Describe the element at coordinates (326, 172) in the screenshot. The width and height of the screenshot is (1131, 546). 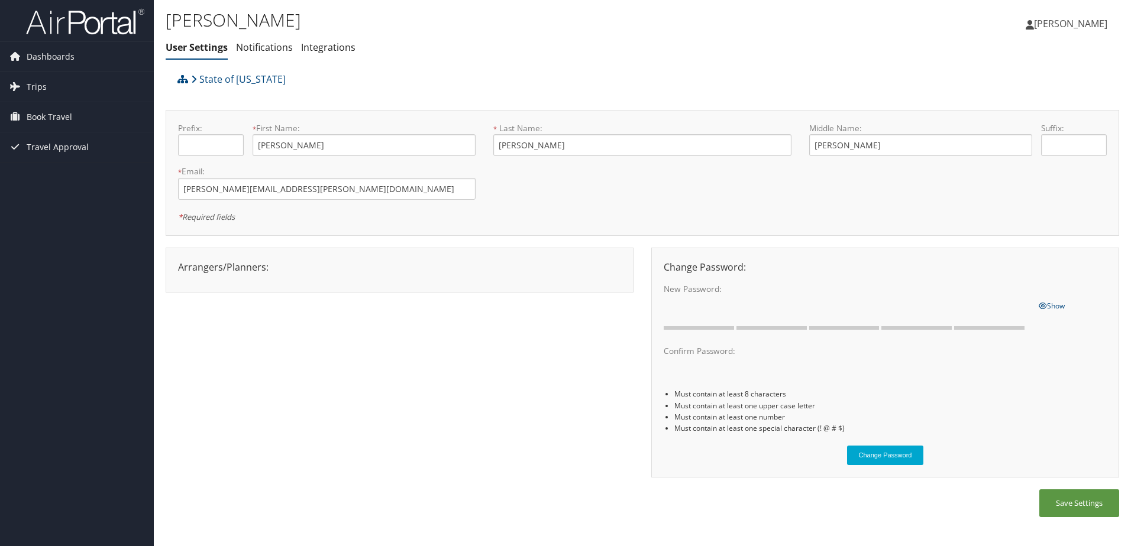
I see `label: Email:` at that location.